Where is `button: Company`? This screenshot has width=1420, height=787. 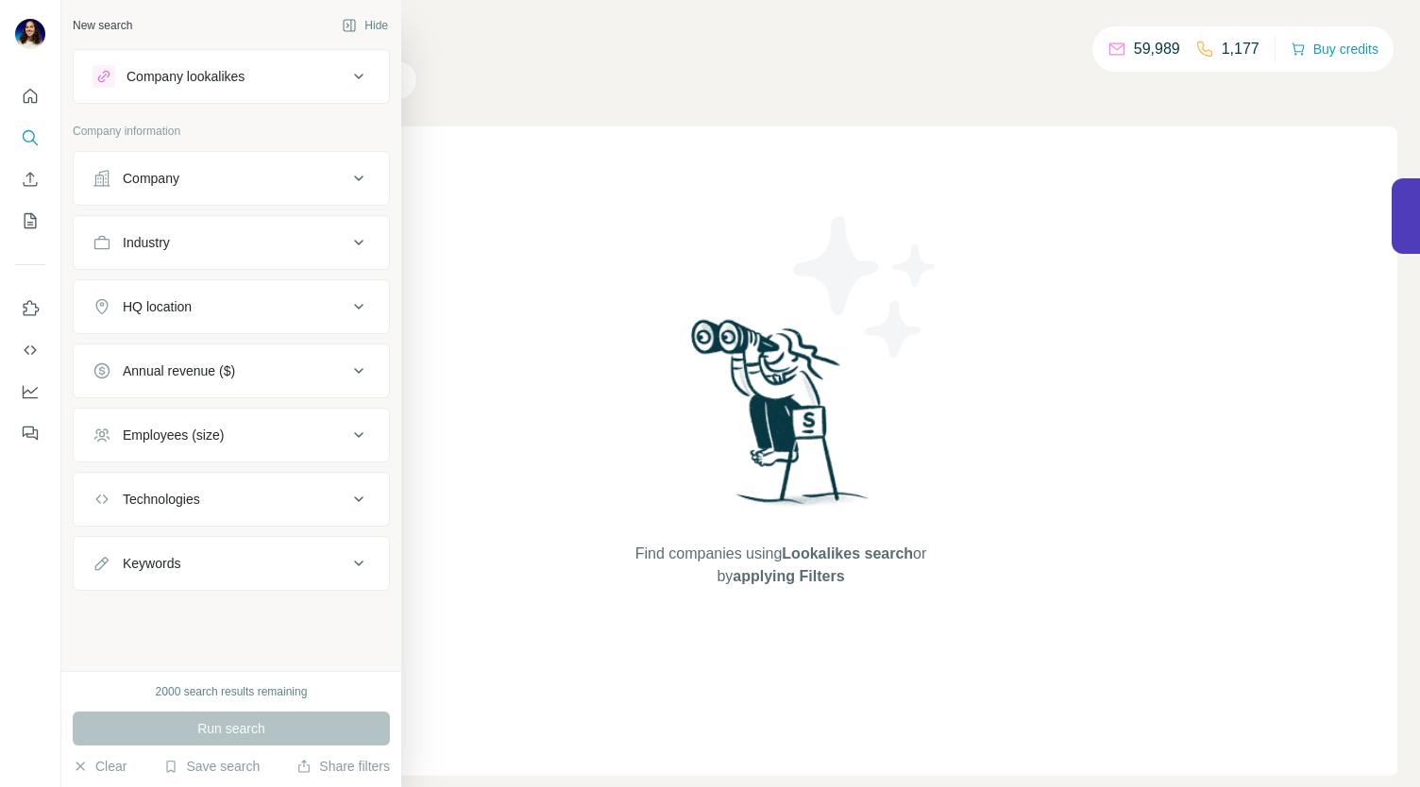 button: Company is located at coordinates (231, 178).